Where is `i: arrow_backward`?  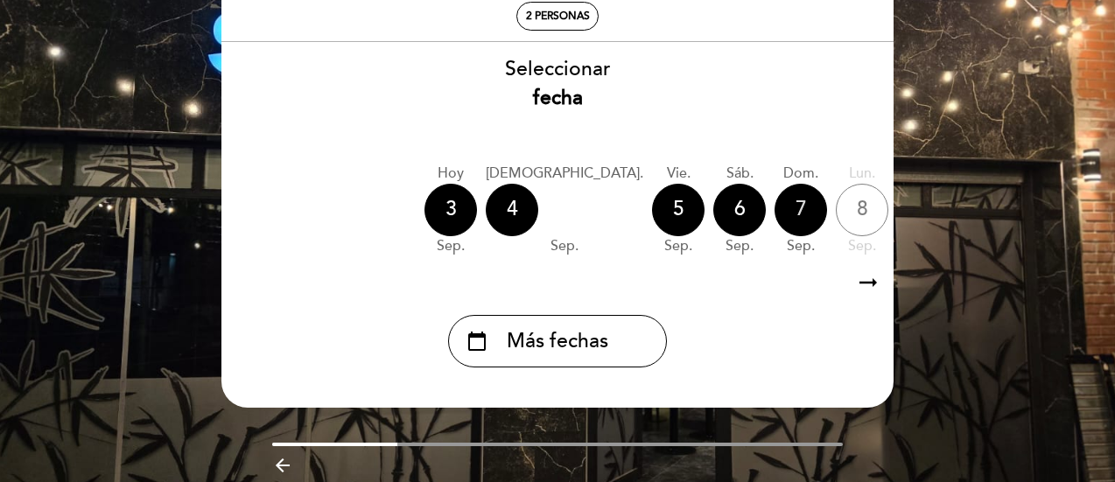 i: arrow_backward is located at coordinates (283, 466).